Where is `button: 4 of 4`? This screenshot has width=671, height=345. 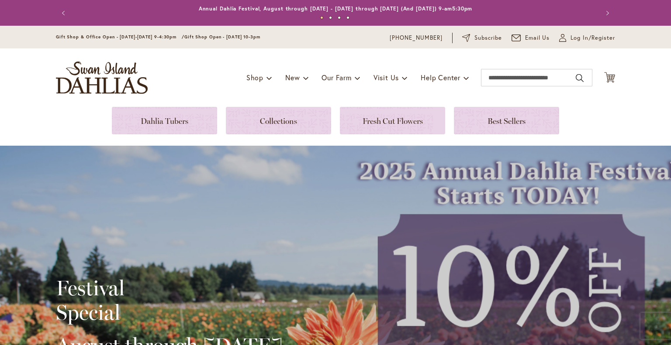
button: 4 of 4 is located at coordinates (348, 17).